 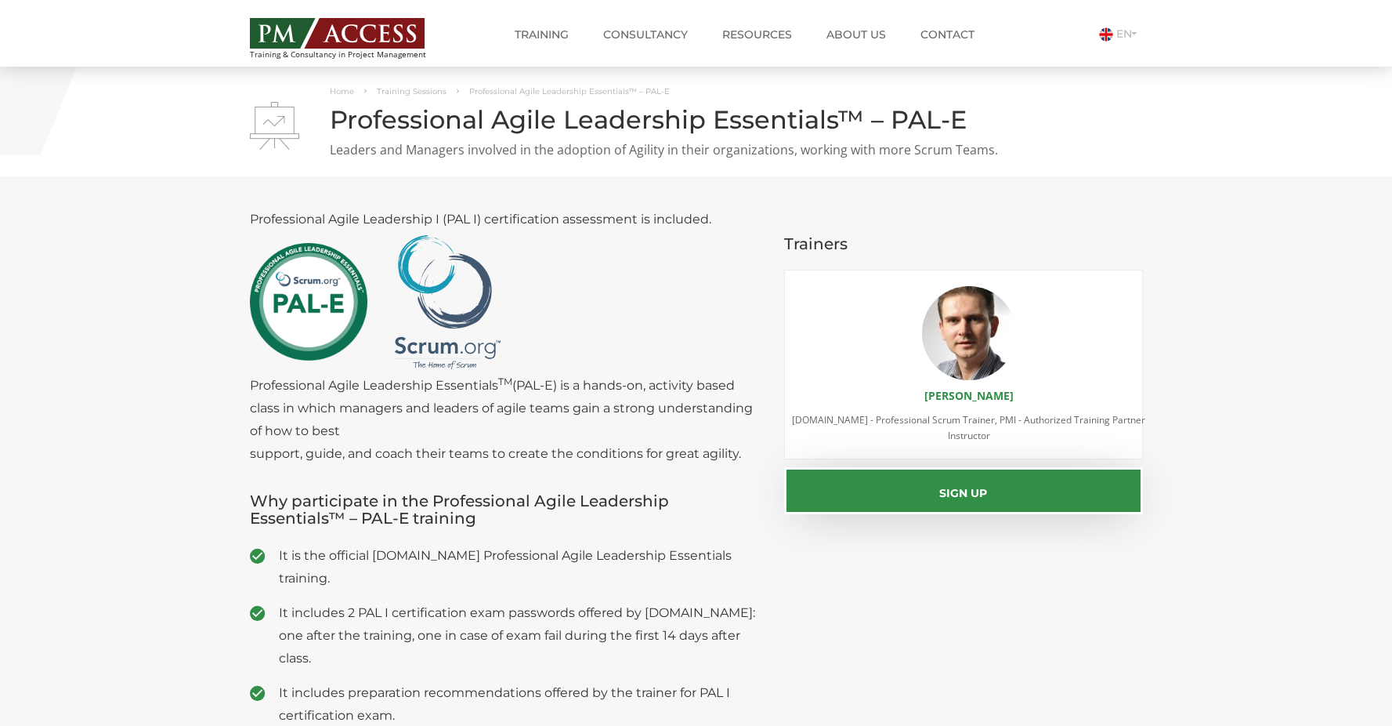 What do you see at coordinates (411, 91) in the screenshot?
I see `a: Training Sessions` at bounding box center [411, 91].